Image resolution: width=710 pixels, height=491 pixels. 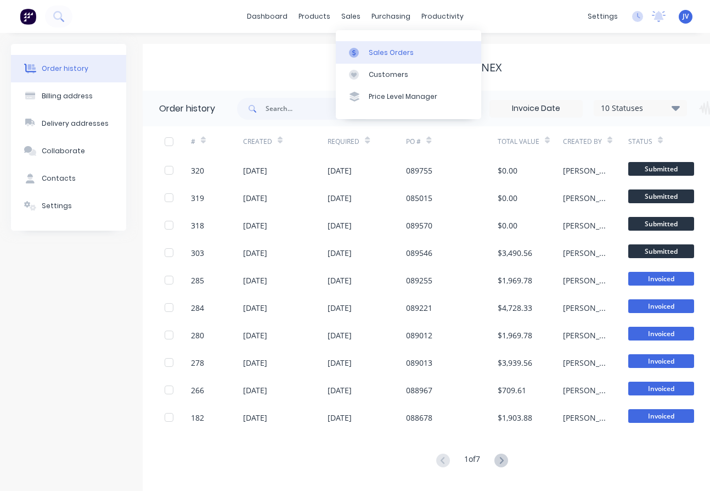 I want to click on div: Delivery addresses, so click(x=75, y=123).